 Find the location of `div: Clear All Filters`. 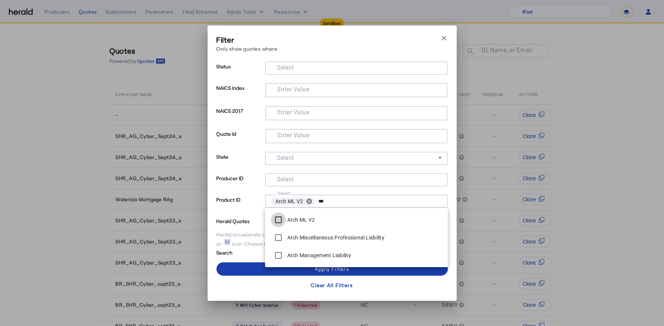

div: Clear All Filters is located at coordinates (332, 285).